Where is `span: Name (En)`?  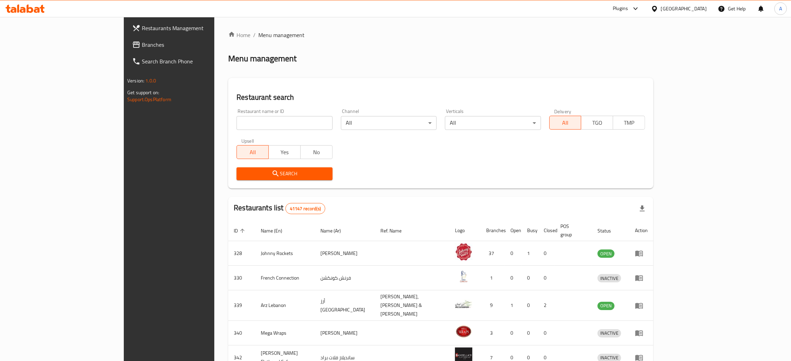
span: Name (En) is located at coordinates (276, 231).